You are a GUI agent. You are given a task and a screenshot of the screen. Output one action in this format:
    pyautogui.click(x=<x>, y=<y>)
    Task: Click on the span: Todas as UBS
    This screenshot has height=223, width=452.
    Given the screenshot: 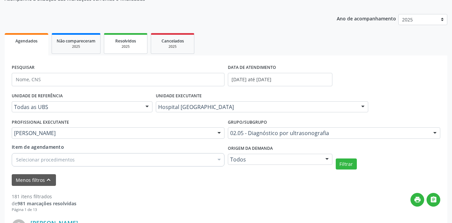 What is the action you would take?
    pyautogui.click(x=76, y=107)
    